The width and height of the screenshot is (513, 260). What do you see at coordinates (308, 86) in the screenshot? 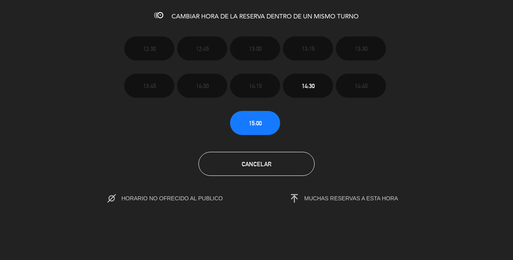
I see `span: 14:30` at bounding box center [308, 86].